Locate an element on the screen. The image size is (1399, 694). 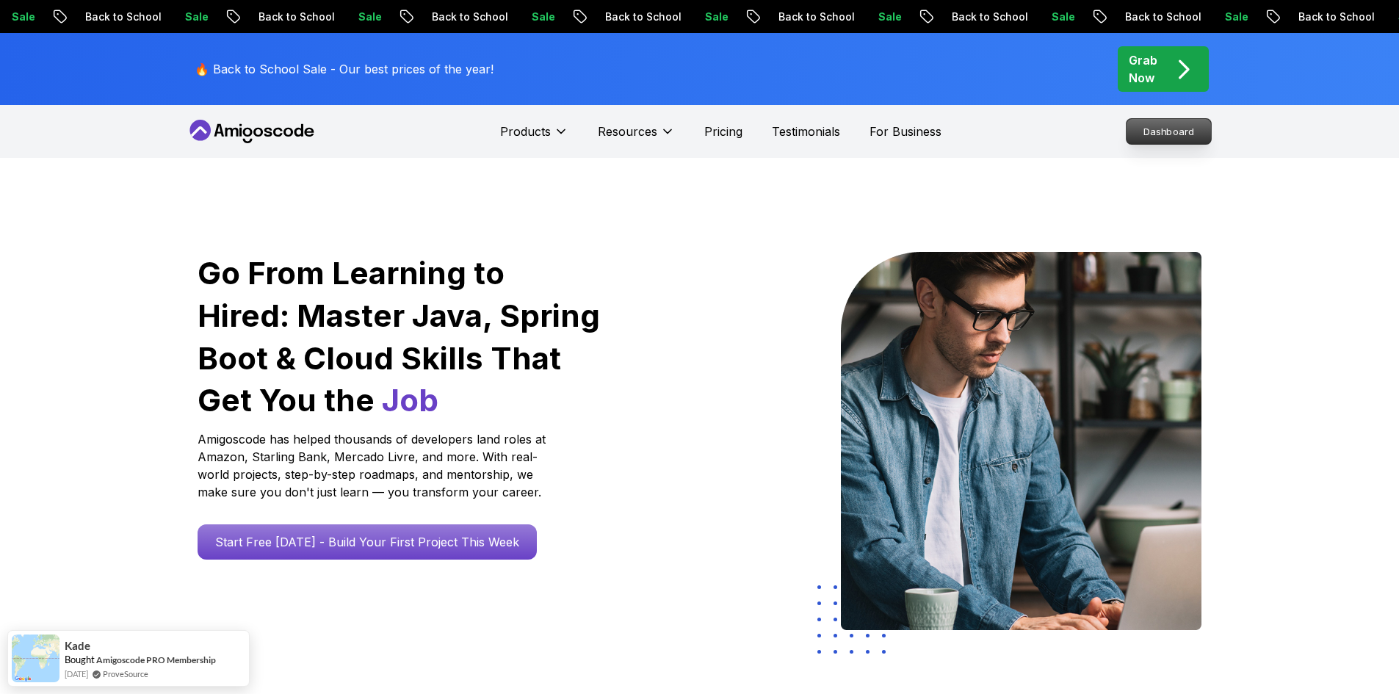
a: ProveSource is located at coordinates (126, 674).